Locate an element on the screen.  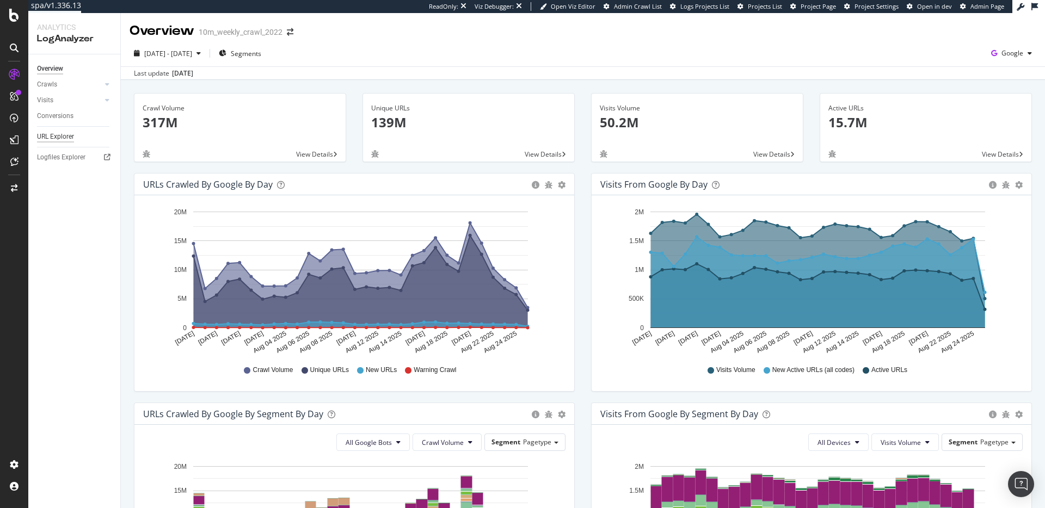
text: 5M is located at coordinates (182, 299).